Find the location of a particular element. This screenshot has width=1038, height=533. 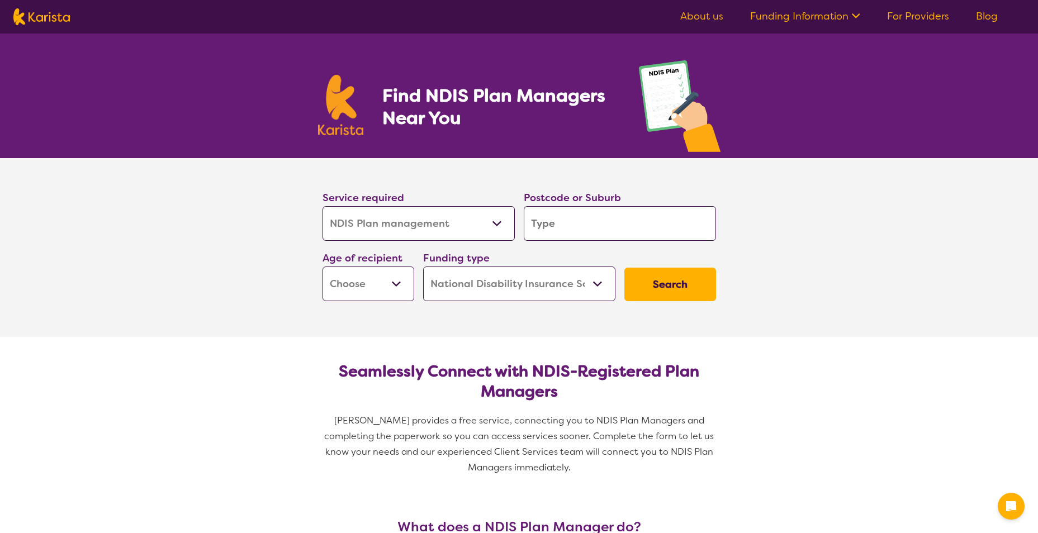

button: Search is located at coordinates (670, 285).